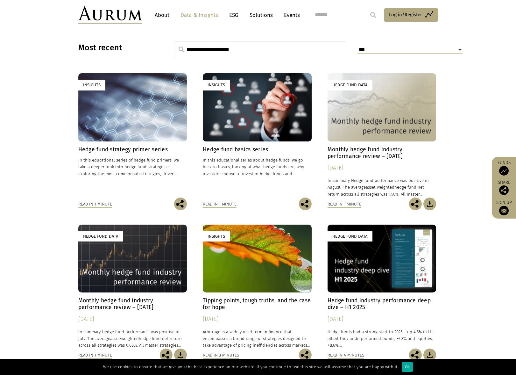  What do you see at coordinates (133, 149) in the screenshot?
I see `h4: Hedge fund strategy primer series` at bounding box center [133, 149].